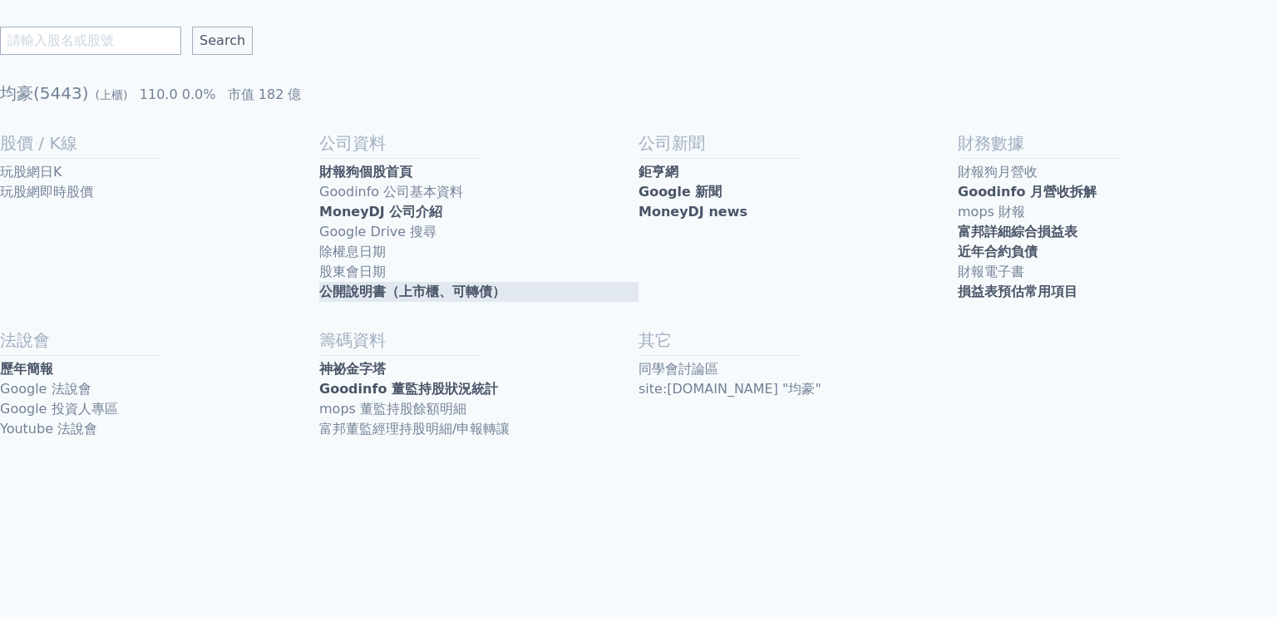 The width and height of the screenshot is (1277, 617). I want to click on a: 股東會日期, so click(479, 272).